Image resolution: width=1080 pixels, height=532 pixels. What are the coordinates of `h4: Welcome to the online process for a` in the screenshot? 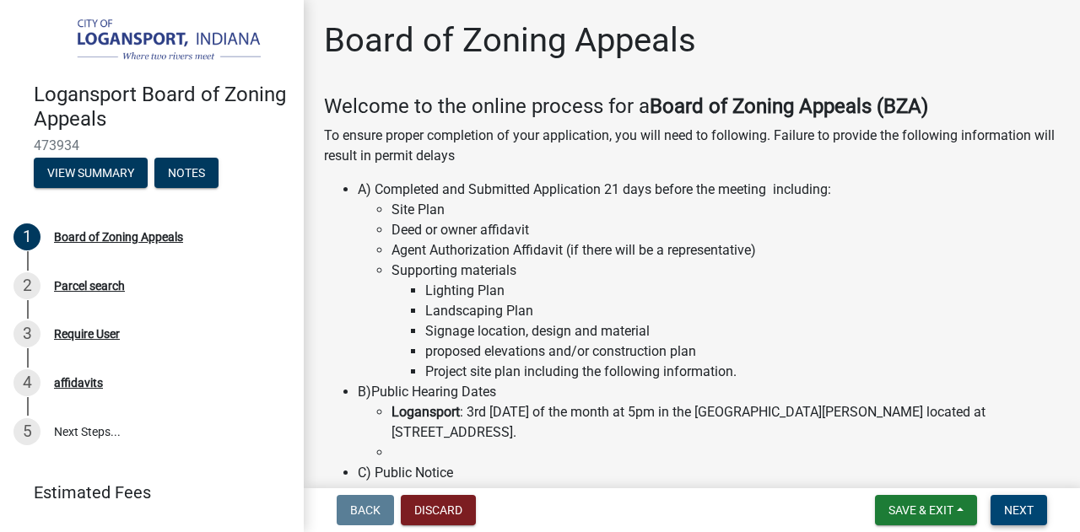 It's located at (692, 106).